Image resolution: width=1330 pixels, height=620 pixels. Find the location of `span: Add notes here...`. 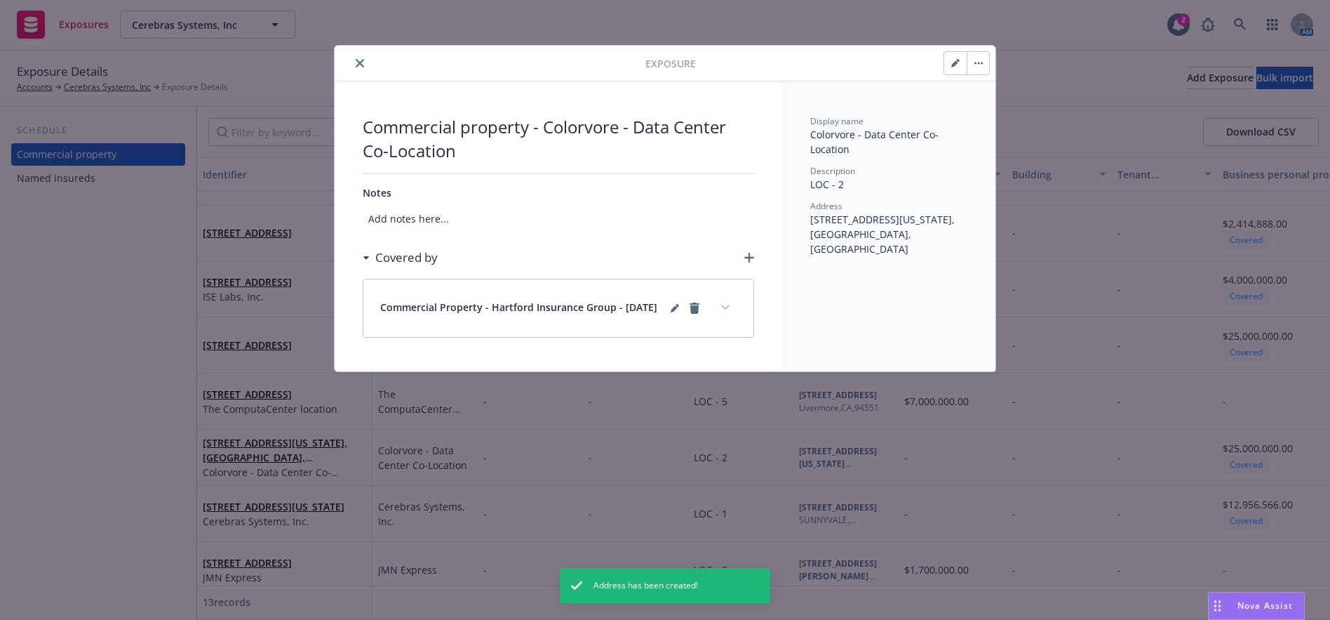

span: Add notes here... is located at coordinates (558, 218).